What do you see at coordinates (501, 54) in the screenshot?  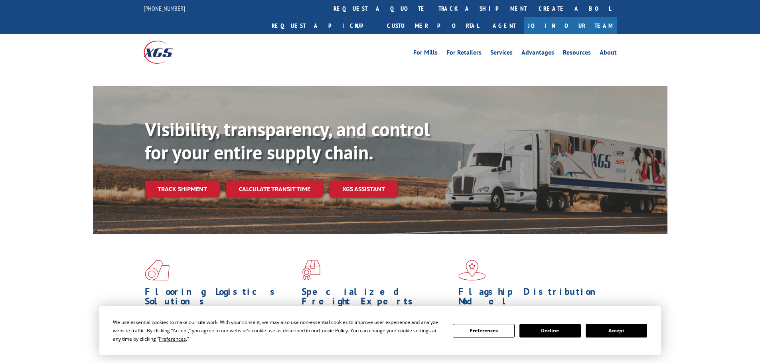 I see `a: Services` at bounding box center [501, 54].